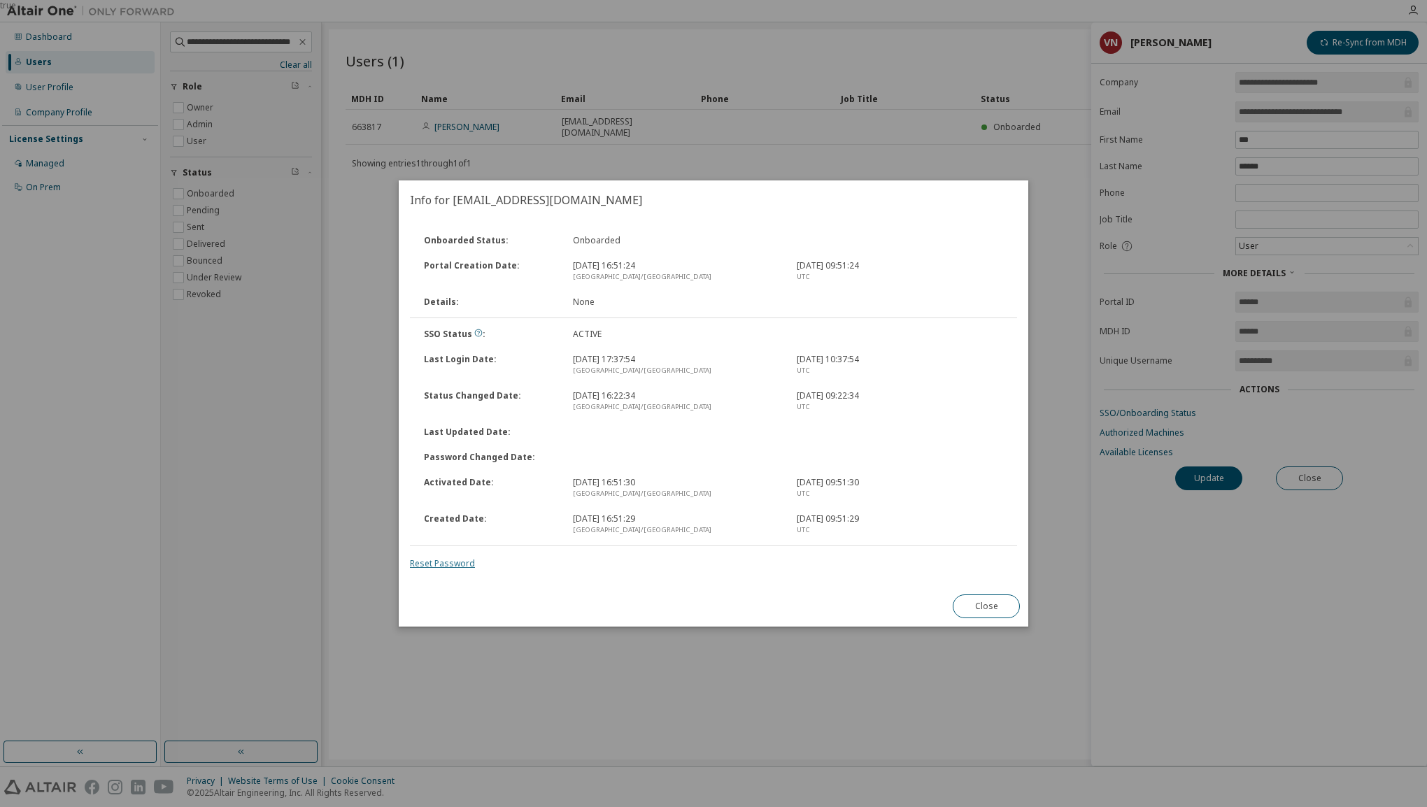 Image resolution: width=1427 pixels, height=807 pixels. What do you see at coordinates (490, 401) in the screenshot?
I see `div: Status Changed Date :` at bounding box center [490, 401].